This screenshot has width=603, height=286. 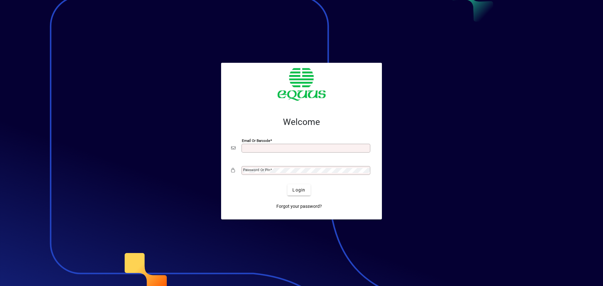 What do you see at coordinates (298, 190) in the screenshot?
I see `button: Login` at bounding box center [298, 190].